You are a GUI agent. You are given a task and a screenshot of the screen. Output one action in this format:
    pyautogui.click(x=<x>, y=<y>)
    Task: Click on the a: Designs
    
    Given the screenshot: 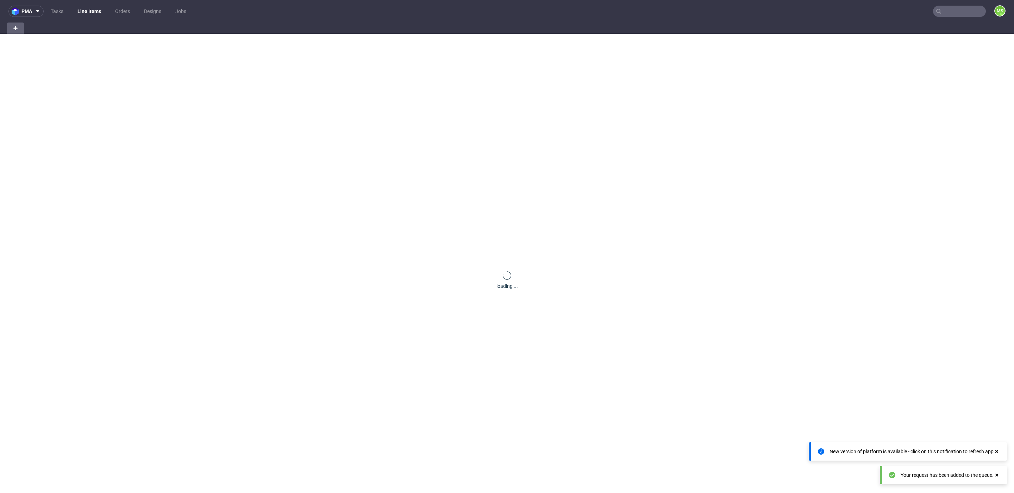 What is the action you would take?
    pyautogui.click(x=152, y=11)
    